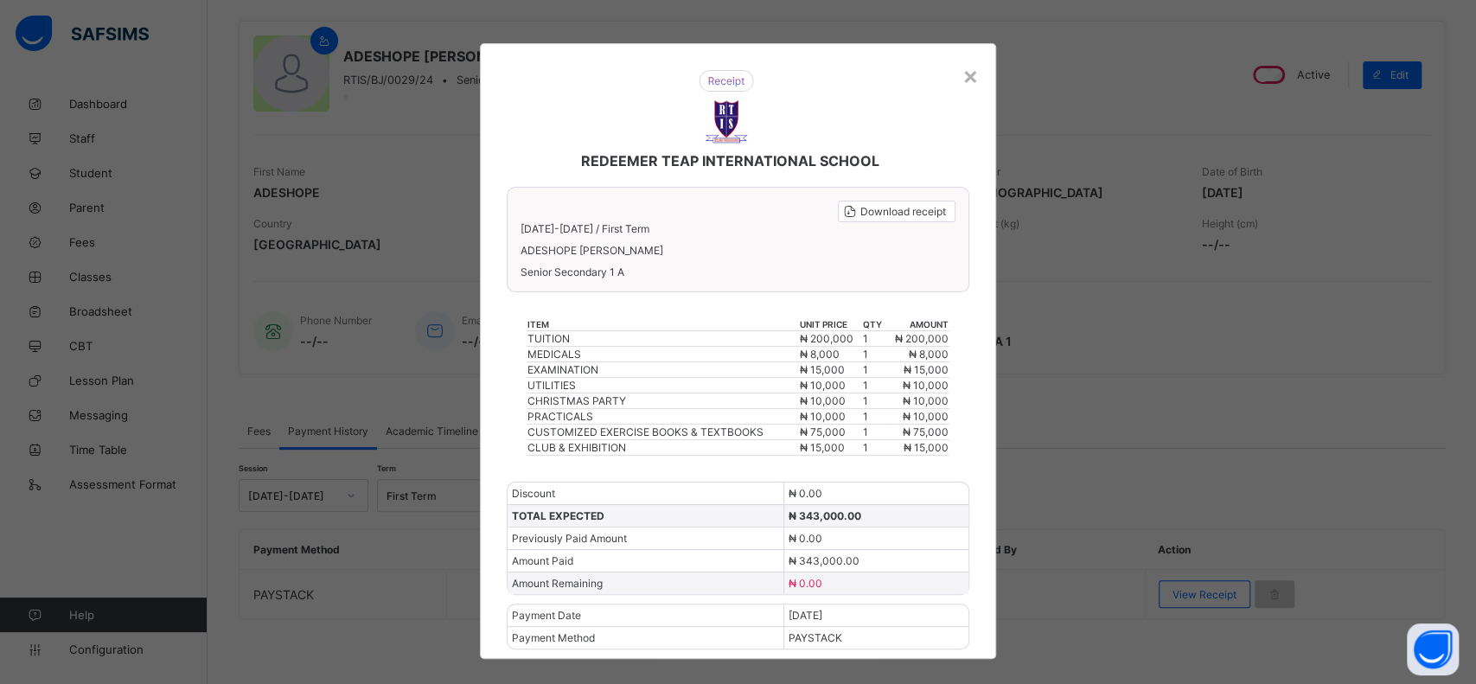  Describe the element at coordinates (662, 447) in the screenshot. I see `div: CLUB & EXHIBITION` at that location.